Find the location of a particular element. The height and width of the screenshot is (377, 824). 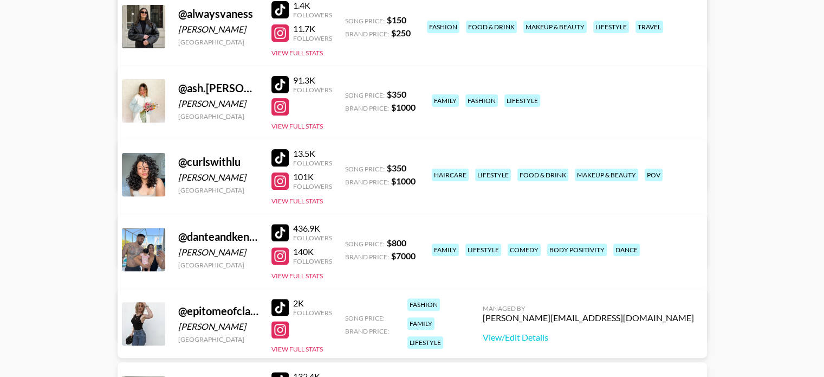

div: 91.3K is located at coordinates (313, 80).